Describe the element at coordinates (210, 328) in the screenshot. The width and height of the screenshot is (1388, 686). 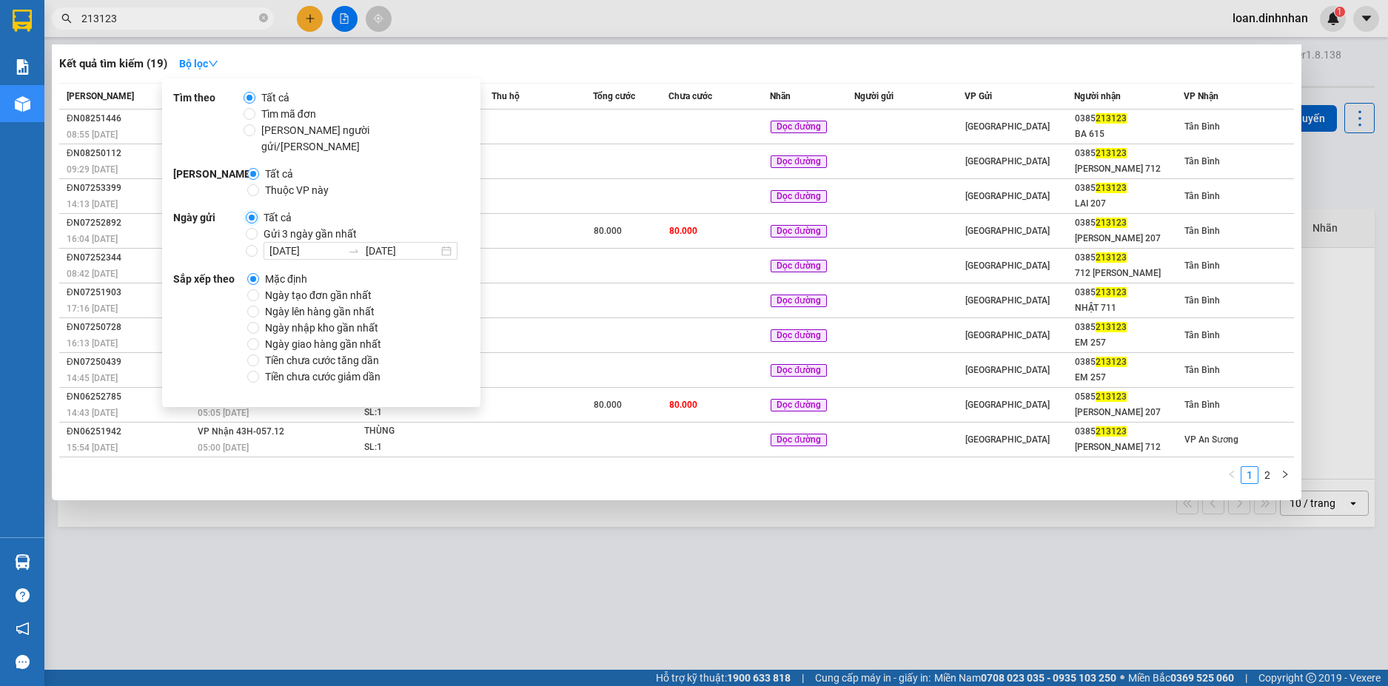
I see `strong: Sắp xếp theo` at that location.